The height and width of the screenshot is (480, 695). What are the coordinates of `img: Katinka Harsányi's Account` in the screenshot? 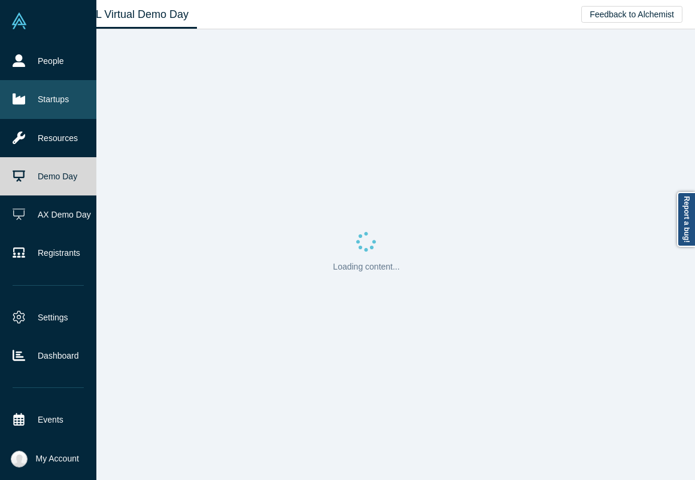 It's located at (19, 459).